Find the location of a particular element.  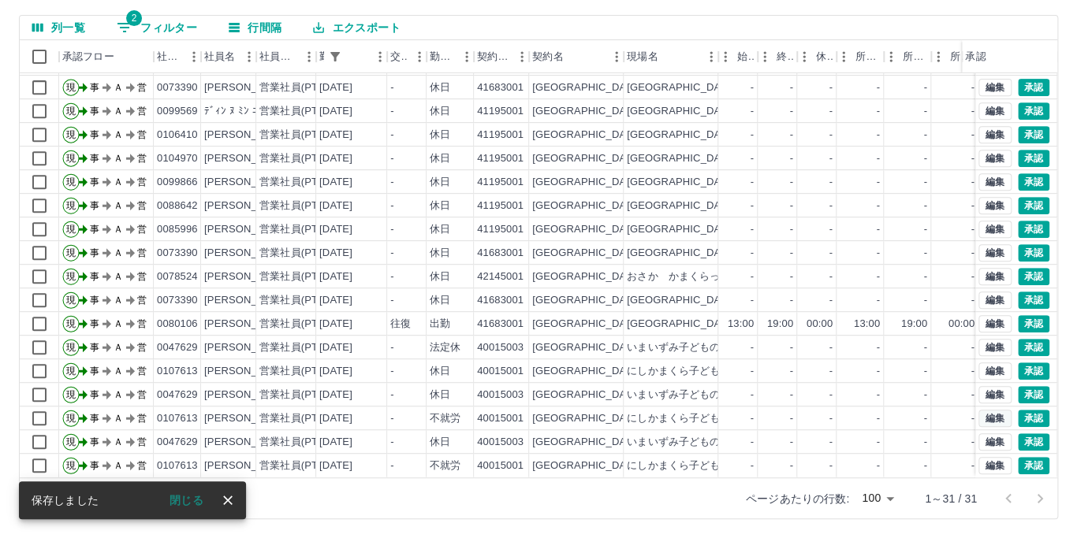

button: close is located at coordinates (228, 501).